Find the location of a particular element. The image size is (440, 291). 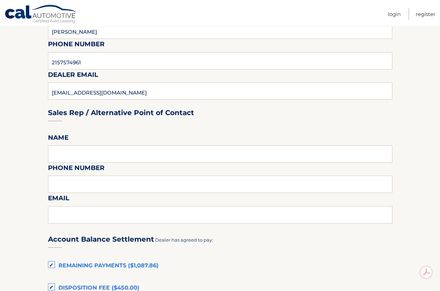

label: Email is located at coordinates (59, 200).